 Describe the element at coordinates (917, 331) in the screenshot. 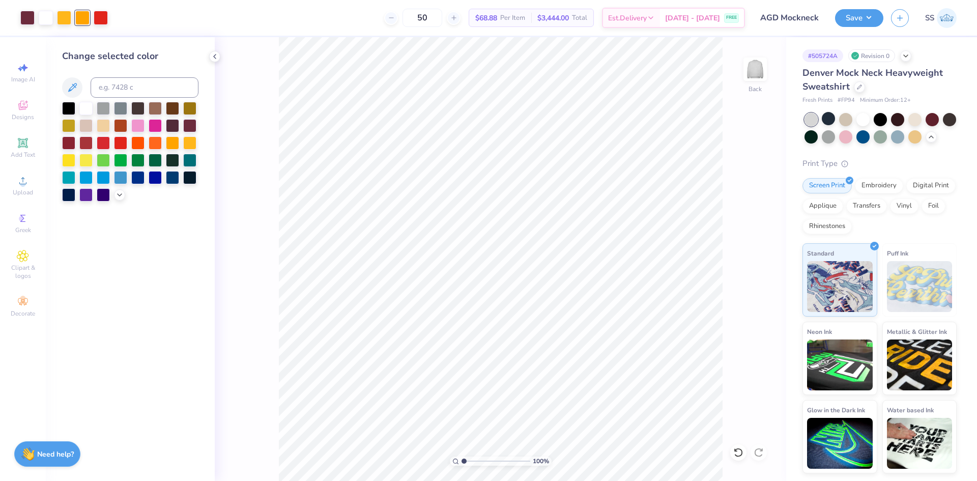

I see `span: Metallic & Glitter Ink` at that location.